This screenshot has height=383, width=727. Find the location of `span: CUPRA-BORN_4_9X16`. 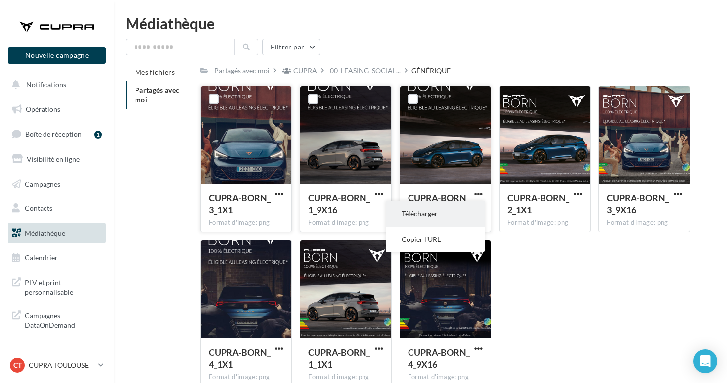

span: CUPRA-BORN_4_9X16 is located at coordinates (439, 358).